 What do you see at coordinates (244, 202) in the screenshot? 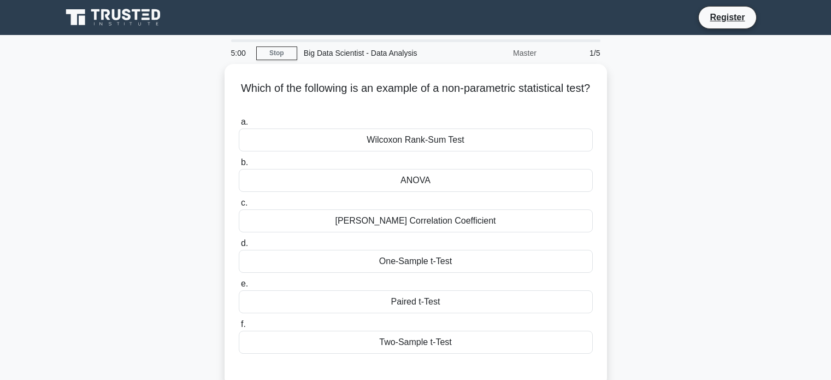
I see `span: c.` at bounding box center [244, 202].